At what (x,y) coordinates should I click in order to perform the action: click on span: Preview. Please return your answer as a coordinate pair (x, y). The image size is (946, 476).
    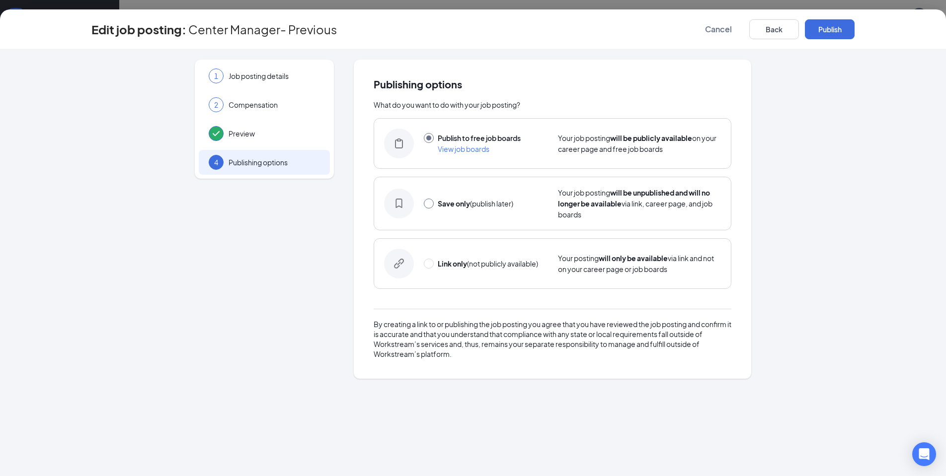
    Looking at the image, I should click on (274, 134).